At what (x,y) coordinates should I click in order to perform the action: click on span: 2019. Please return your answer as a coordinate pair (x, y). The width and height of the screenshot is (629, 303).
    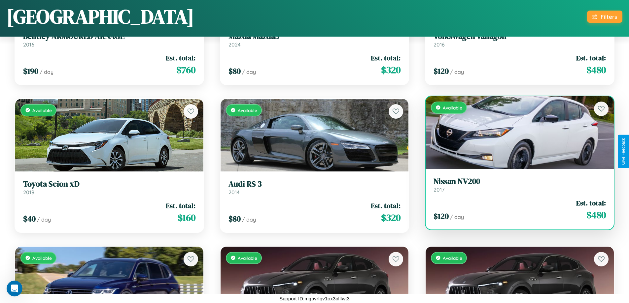
    Looking at the image, I should click on (29, 193).